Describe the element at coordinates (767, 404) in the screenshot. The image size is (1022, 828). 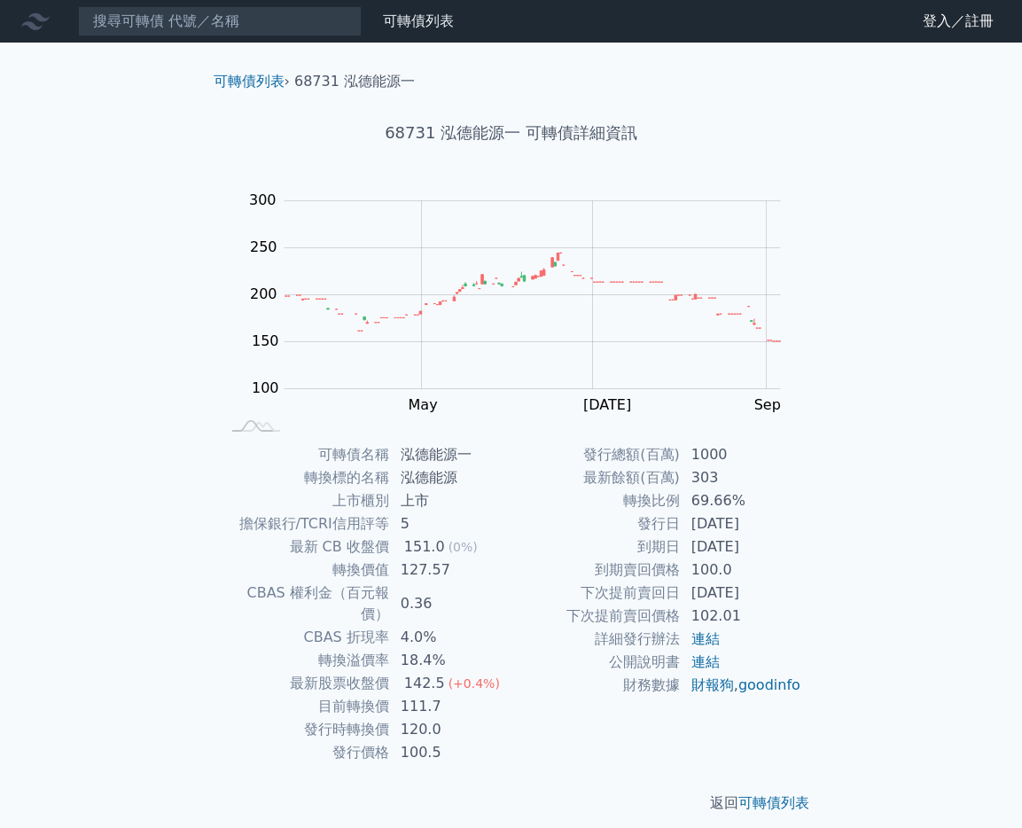
I see `tspan: Sep` at that location.